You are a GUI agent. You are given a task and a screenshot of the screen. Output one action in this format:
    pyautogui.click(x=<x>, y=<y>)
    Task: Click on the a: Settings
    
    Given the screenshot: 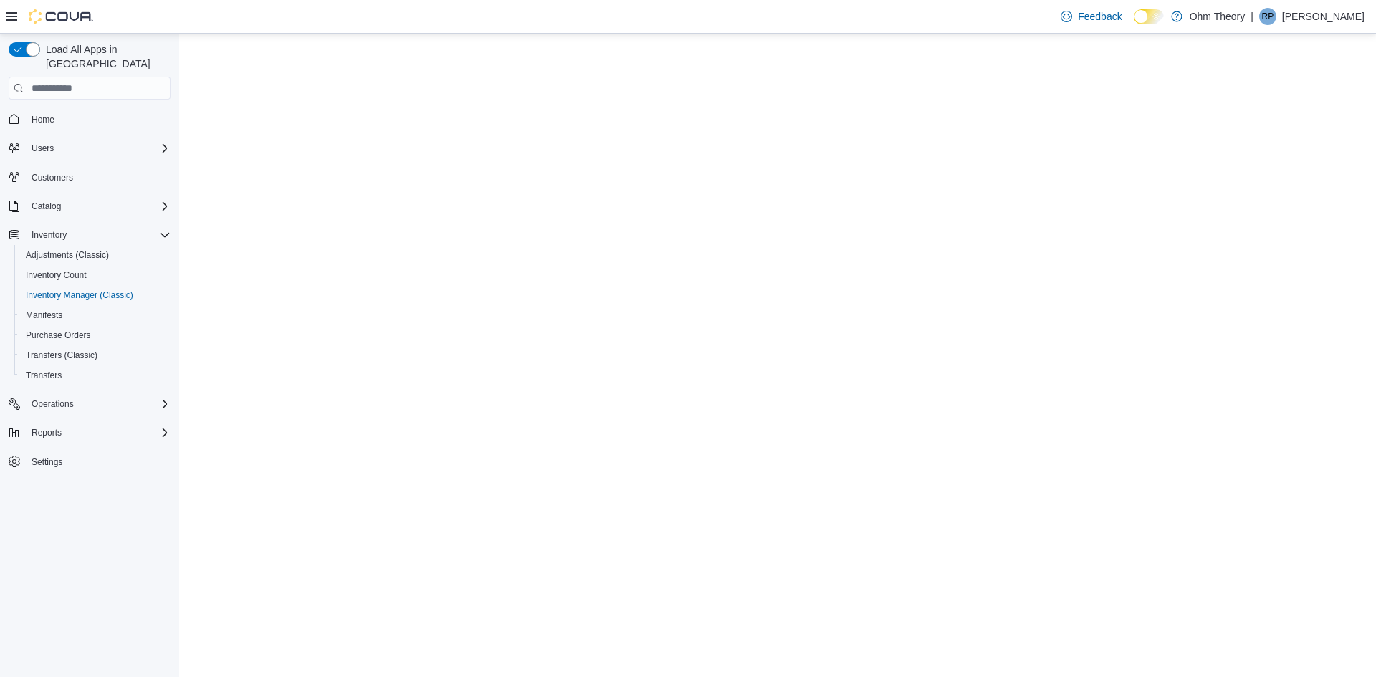 What is the action you would take?
    pyautogui.click(x=47, y=462)
    